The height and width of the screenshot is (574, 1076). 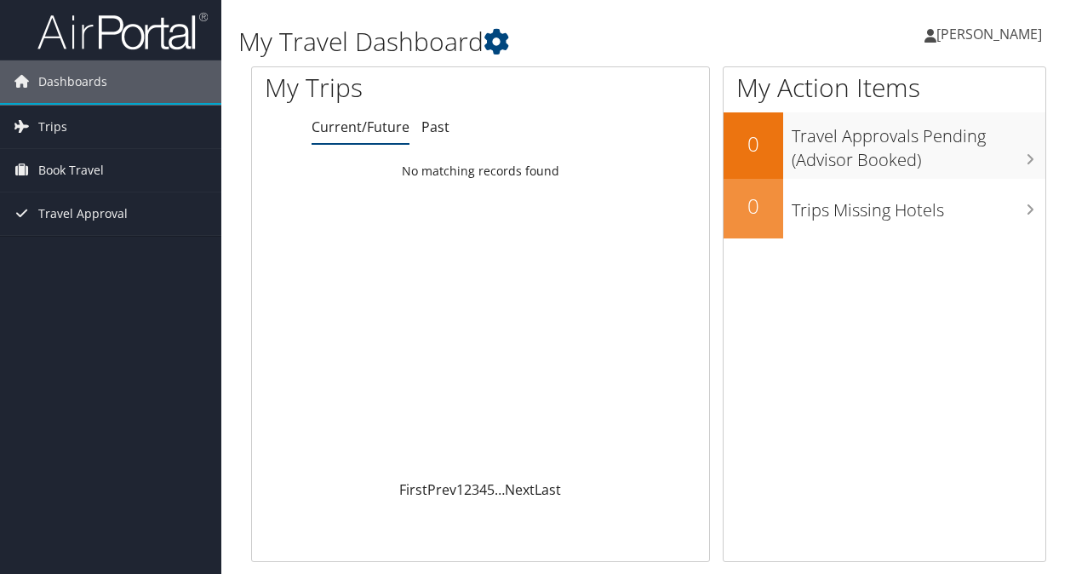 What do you see at coordinates (413, 489) in the screenshot?
I see `a: First` at bounding box center [413, 489].